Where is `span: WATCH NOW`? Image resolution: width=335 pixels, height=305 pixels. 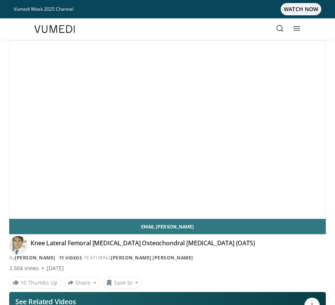 span: WATCH NOW is located at coordinates (301, 9).